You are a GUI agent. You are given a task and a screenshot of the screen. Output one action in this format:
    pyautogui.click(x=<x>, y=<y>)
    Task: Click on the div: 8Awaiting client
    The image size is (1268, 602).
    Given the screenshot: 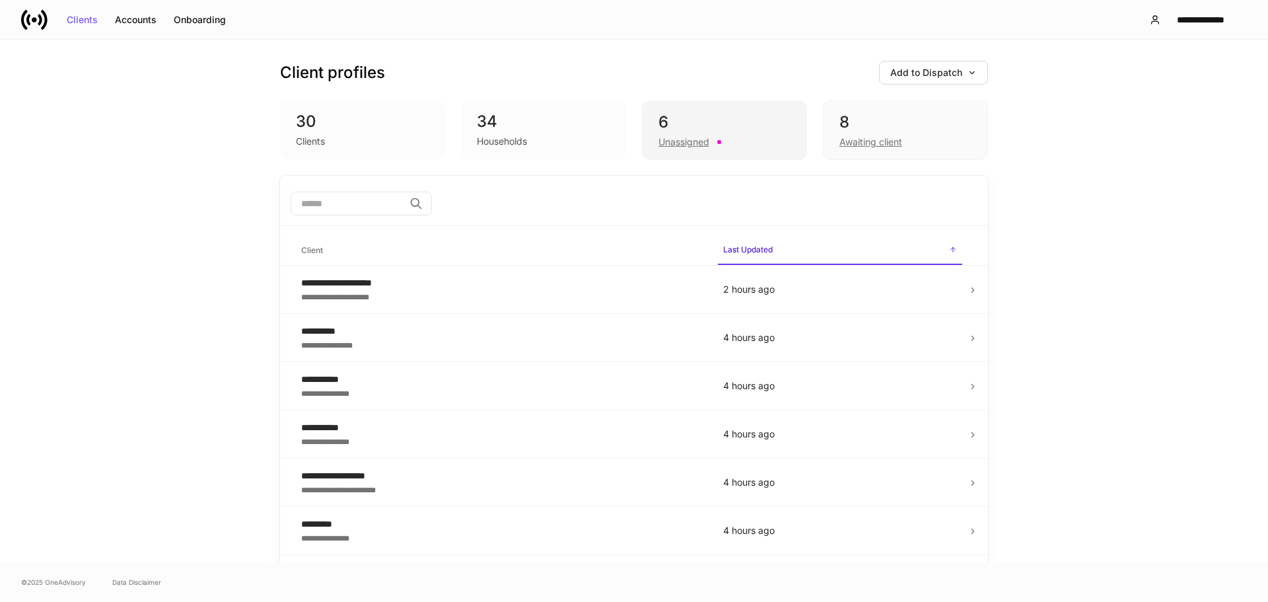 What is the action you would take?
    pyautogui.click(x=905, y=130)
    